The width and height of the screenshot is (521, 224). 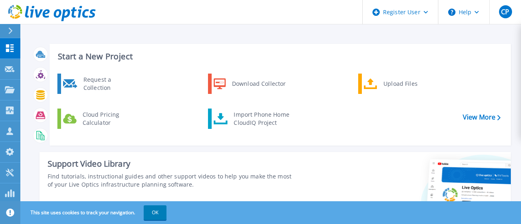 I want to click on span: CP, so click(x=506, y=12).